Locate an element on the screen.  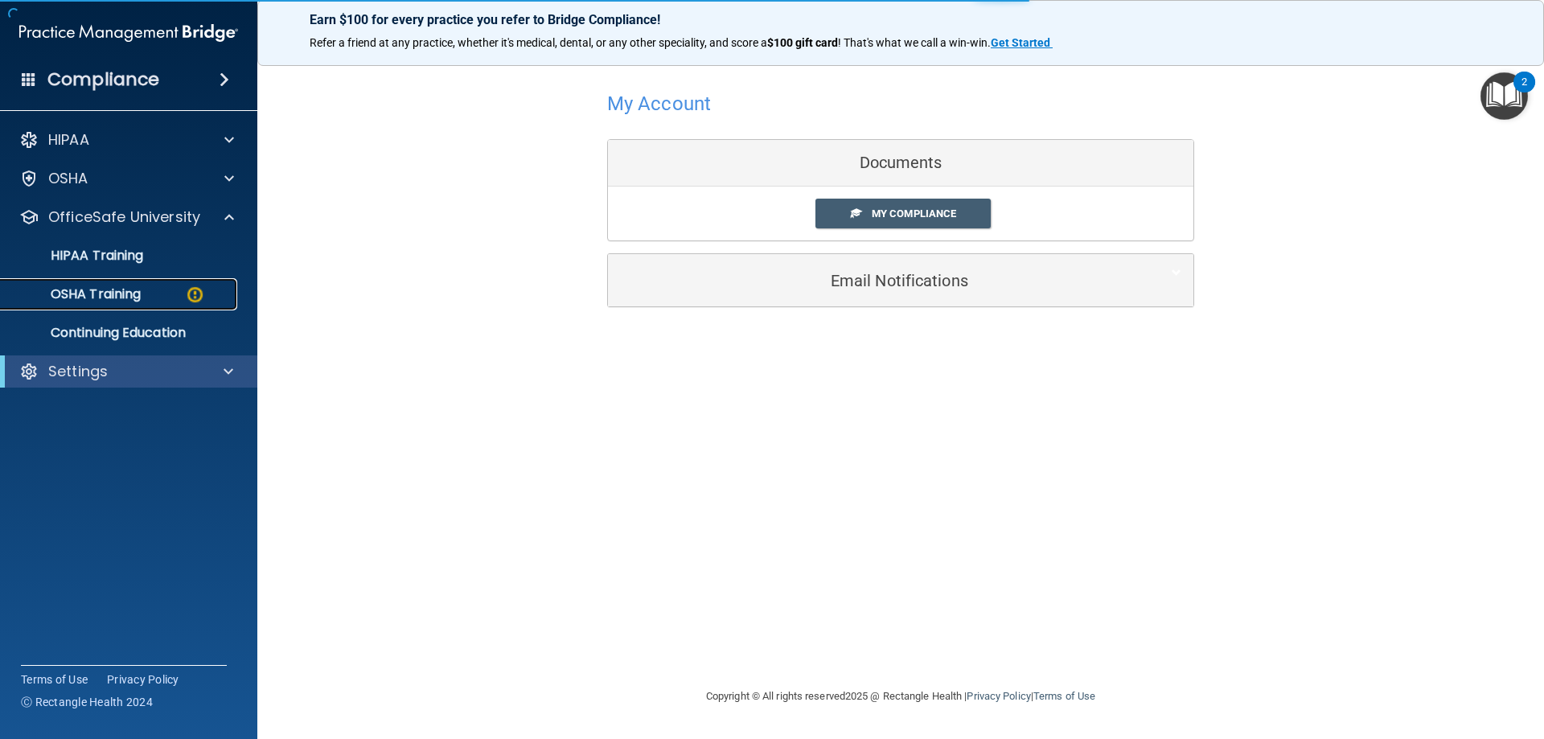
p: HIPAA Training is located at coordinates (76, 256).